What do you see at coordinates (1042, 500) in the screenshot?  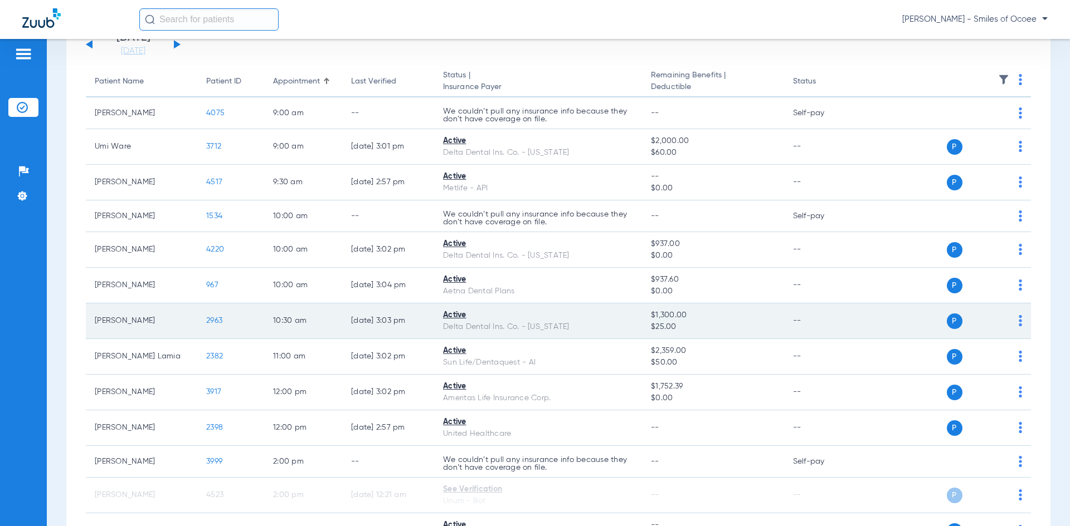 I see `div: Chat Widget` at bounding box center [1042, 500].